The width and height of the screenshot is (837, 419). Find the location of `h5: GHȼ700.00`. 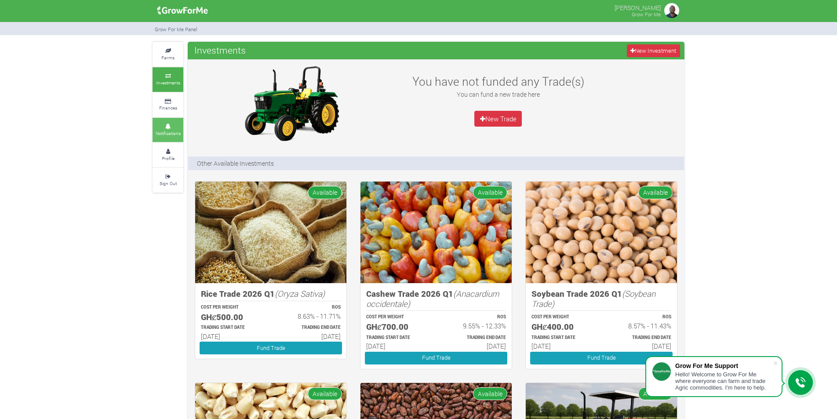

h5: GHȼ700.00 is located at coordinates (397, 327).